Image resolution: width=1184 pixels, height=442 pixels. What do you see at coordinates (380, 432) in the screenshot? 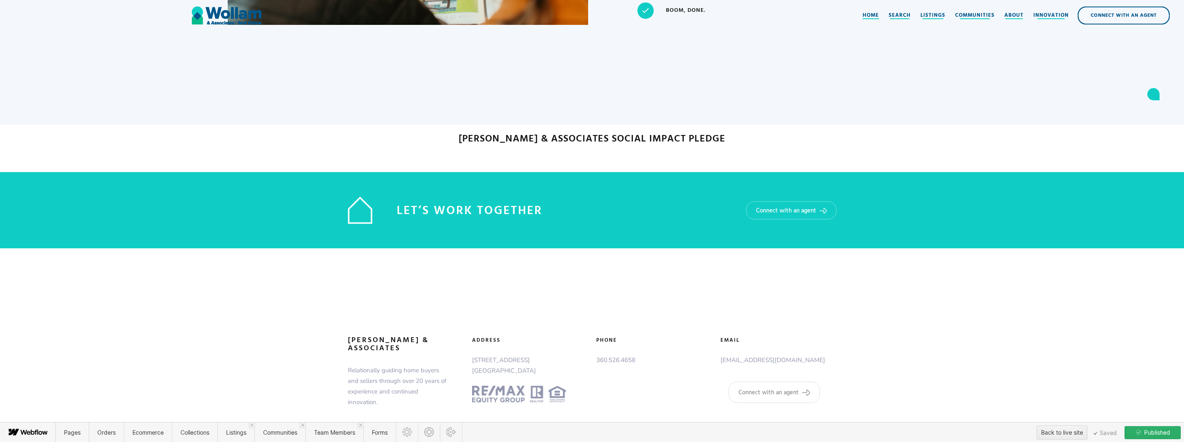
I see `span: Forms` at bounding box center [380, 432].